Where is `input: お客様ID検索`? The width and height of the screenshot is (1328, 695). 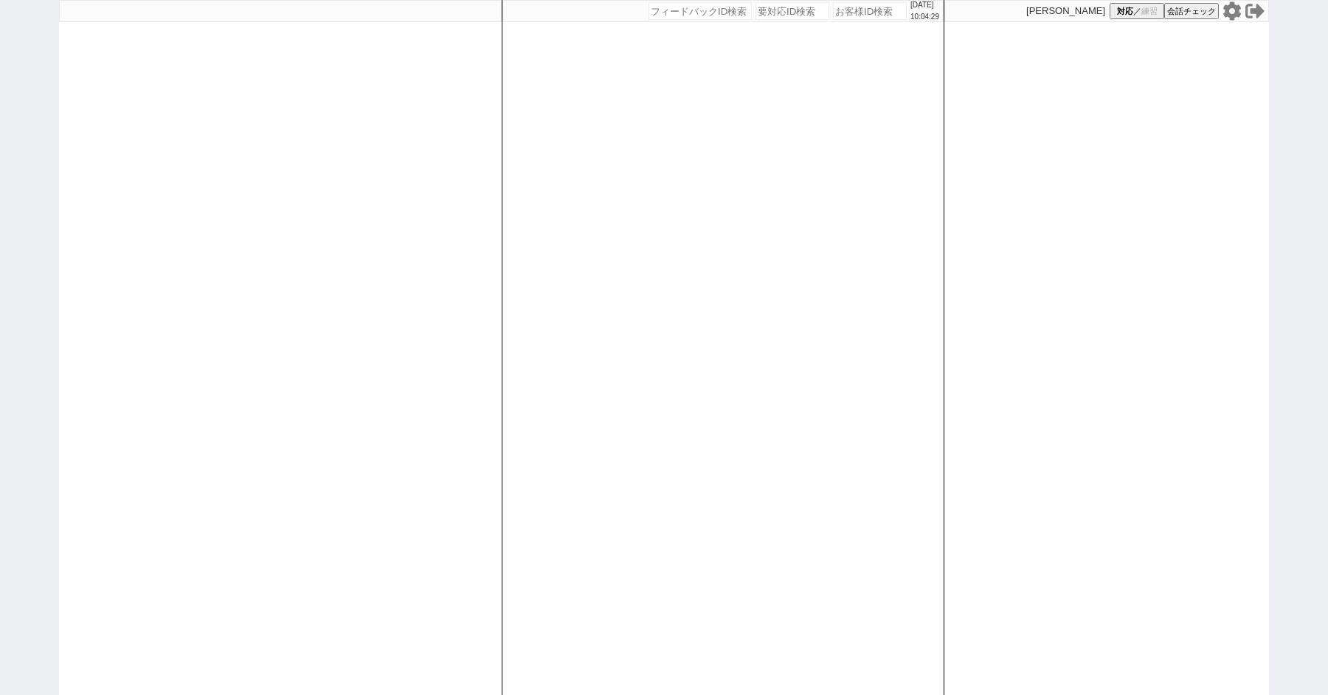
input: お客様ID検索 is located at coordinates (870, 11).